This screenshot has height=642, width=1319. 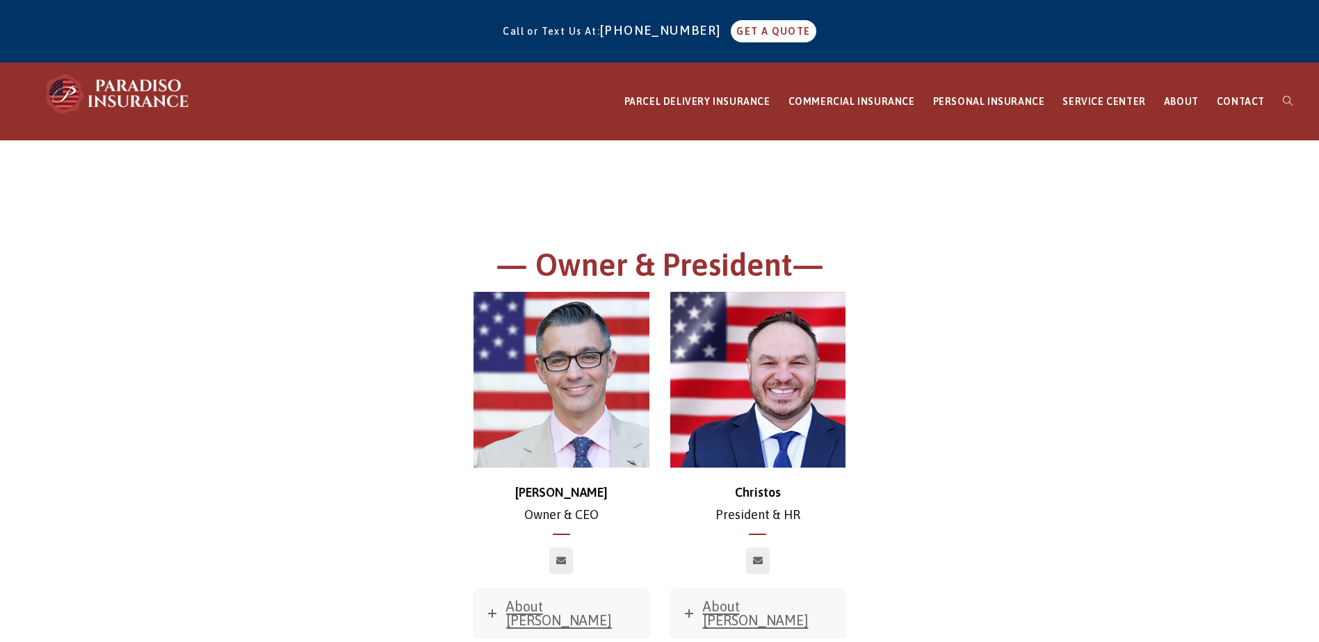 I want to click on span: Call or Text Us At:, so click(x=551, y=31).